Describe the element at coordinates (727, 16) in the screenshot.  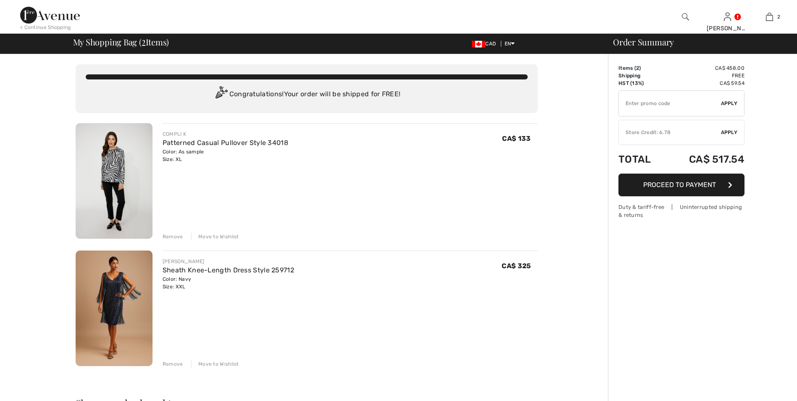
I see `a: Sign In` at that location.